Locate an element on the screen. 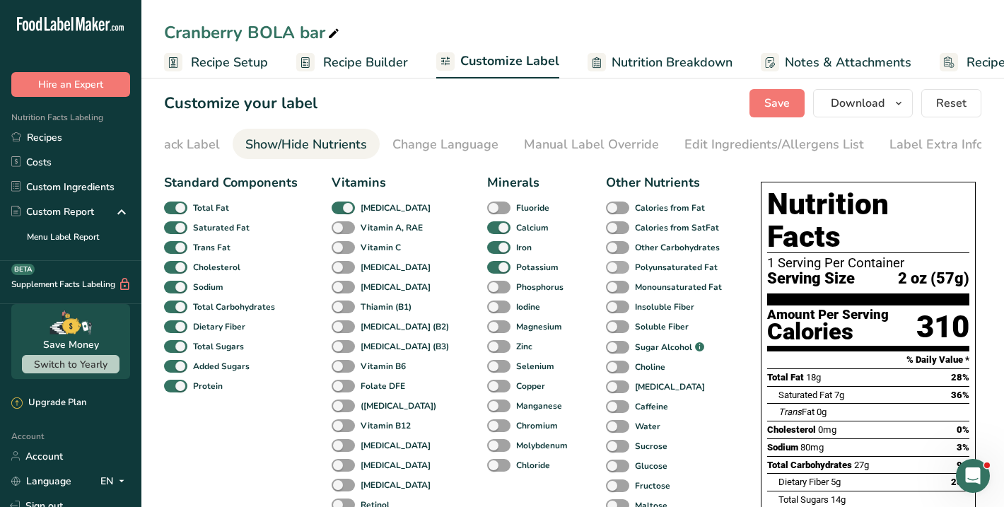 This screenshot has width=1004, height=507. b: Polyunsaturated Fat is located at coordinates (676, 267).